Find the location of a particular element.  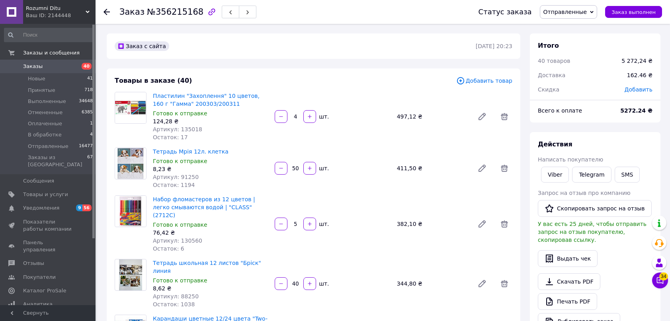

span: Панель управления is located at coordinates (48, 246).